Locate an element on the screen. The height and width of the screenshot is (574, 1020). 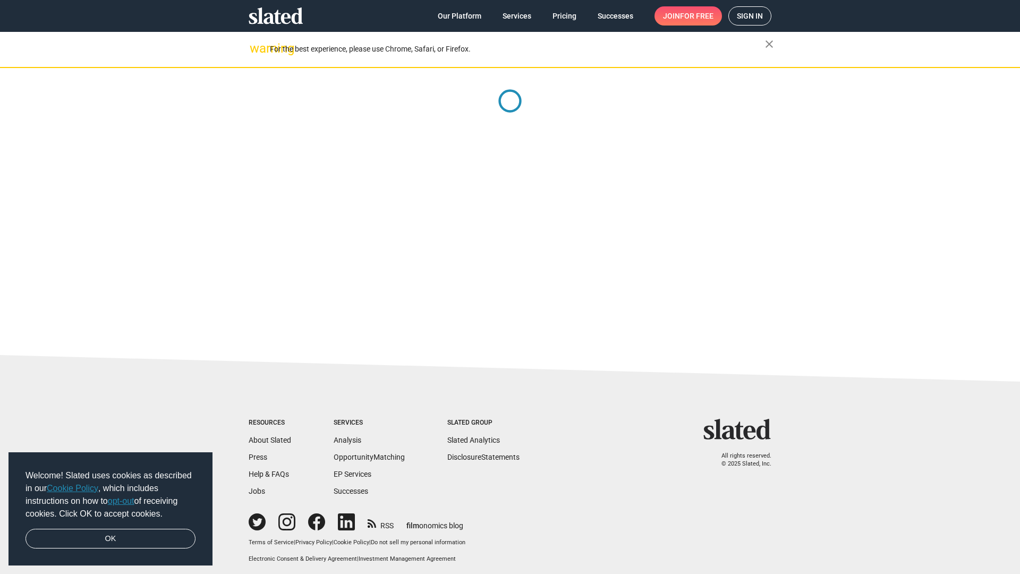
a: opt-out is located at coordinates (121, 501).